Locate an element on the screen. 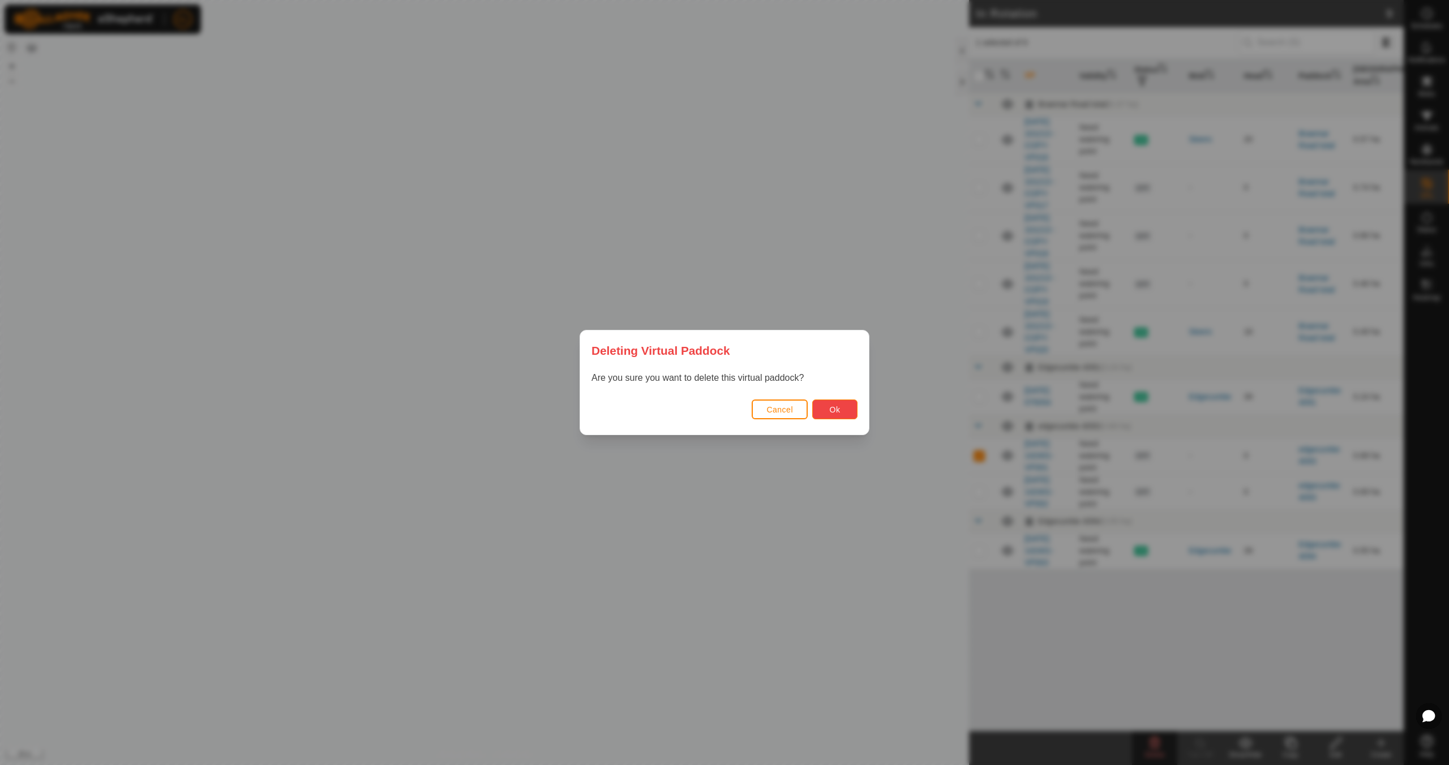 Image resolution: width=1449 pixels, height=765 pixels. span: Cancel is located at coordinates (779, 410).